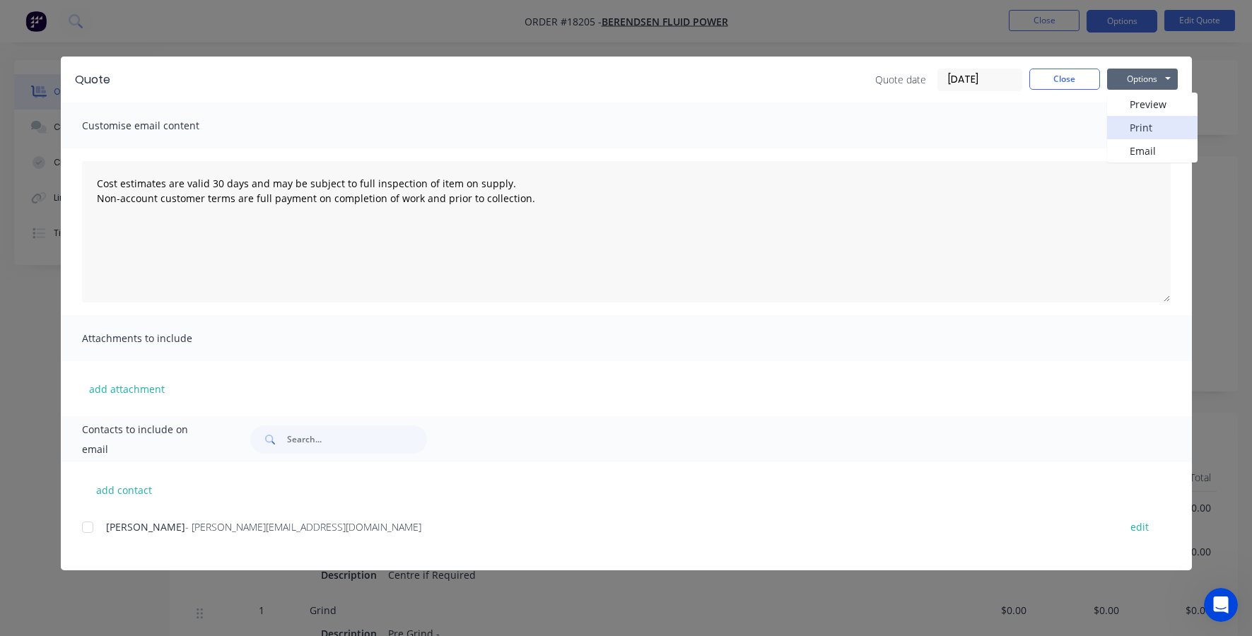  I want to click on button: add attachment, so click(127, 389).